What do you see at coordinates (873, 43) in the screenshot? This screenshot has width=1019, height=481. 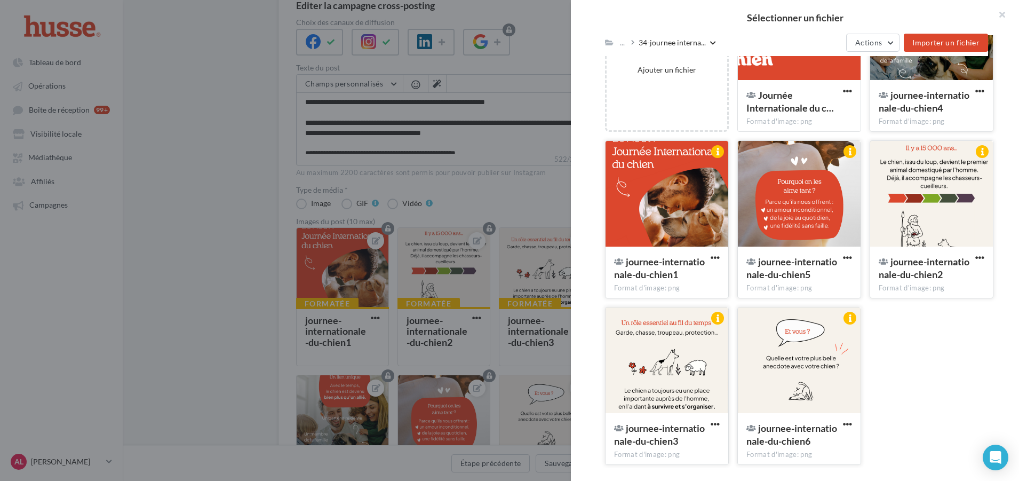 I see `button: Actions` at bounding box center [873, 43].